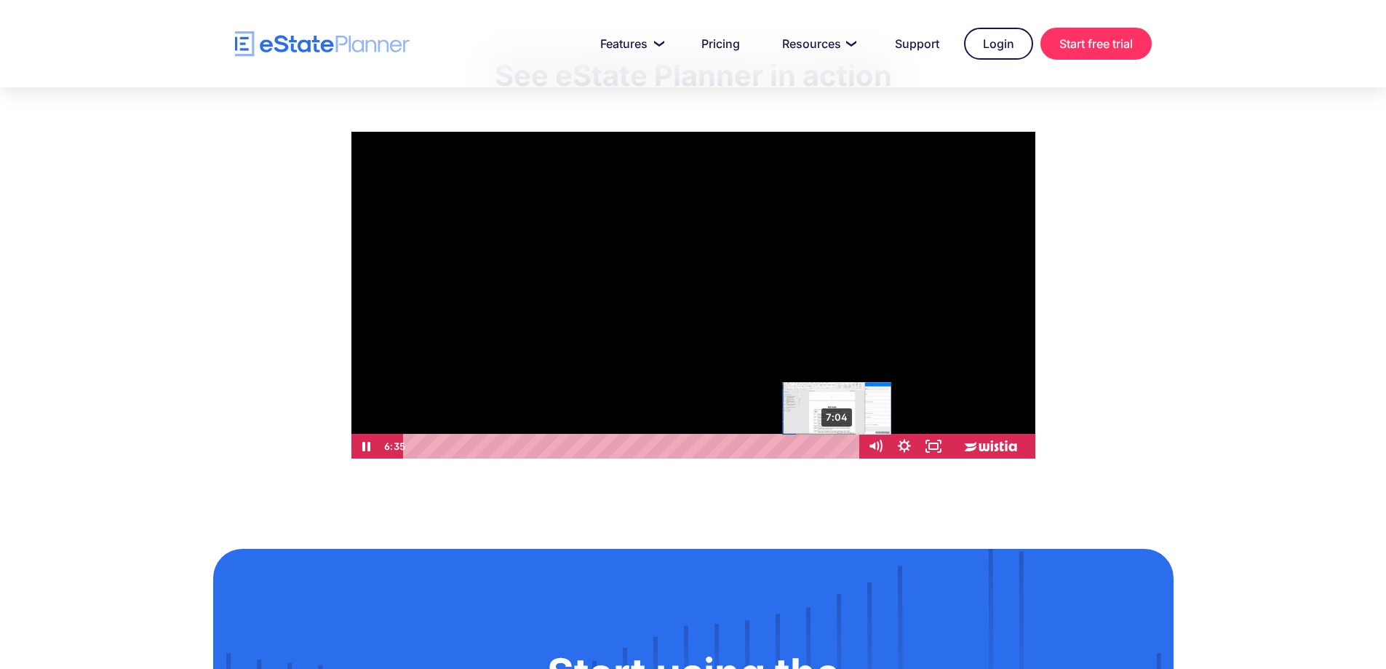  I want to click on a: Wistia Logo -- Learn More, so click(992, 446).